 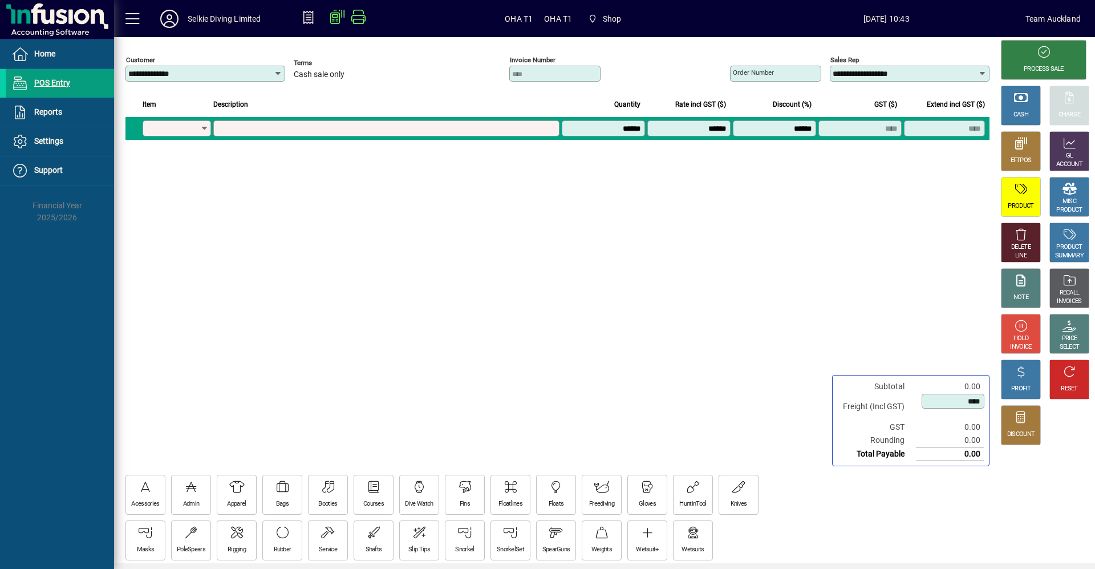 I want to click on td: GST, so click(x=877, y=427).